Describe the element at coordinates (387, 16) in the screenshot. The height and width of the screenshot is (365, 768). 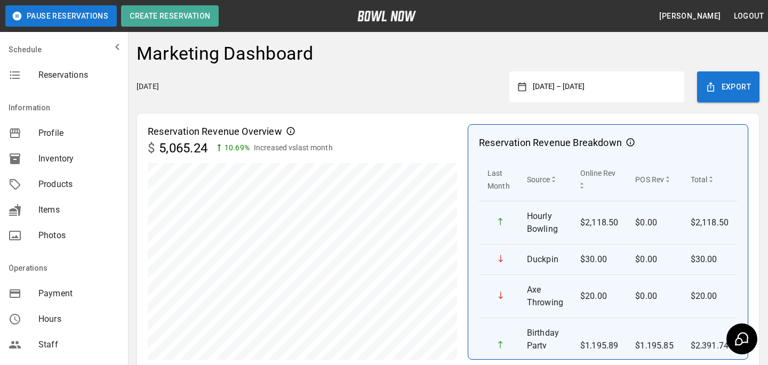
I see `img: logo` at that location.